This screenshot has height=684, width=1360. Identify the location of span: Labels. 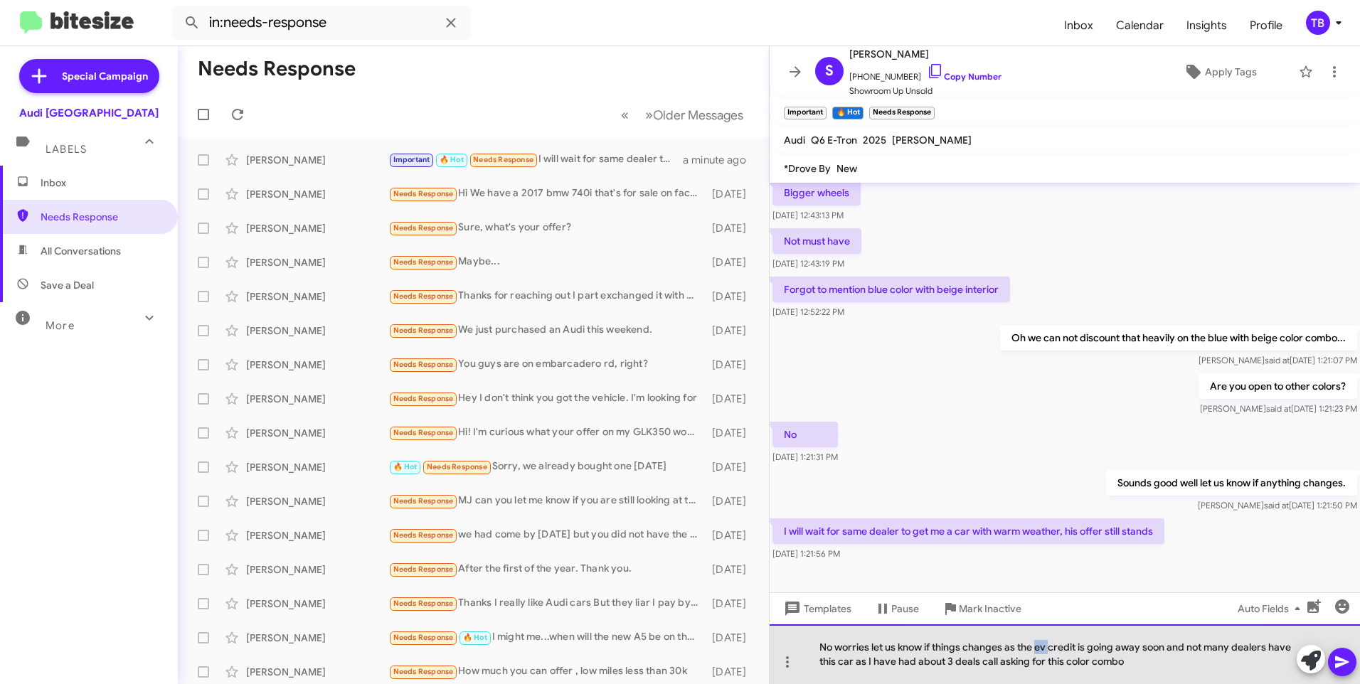
(66, 149).